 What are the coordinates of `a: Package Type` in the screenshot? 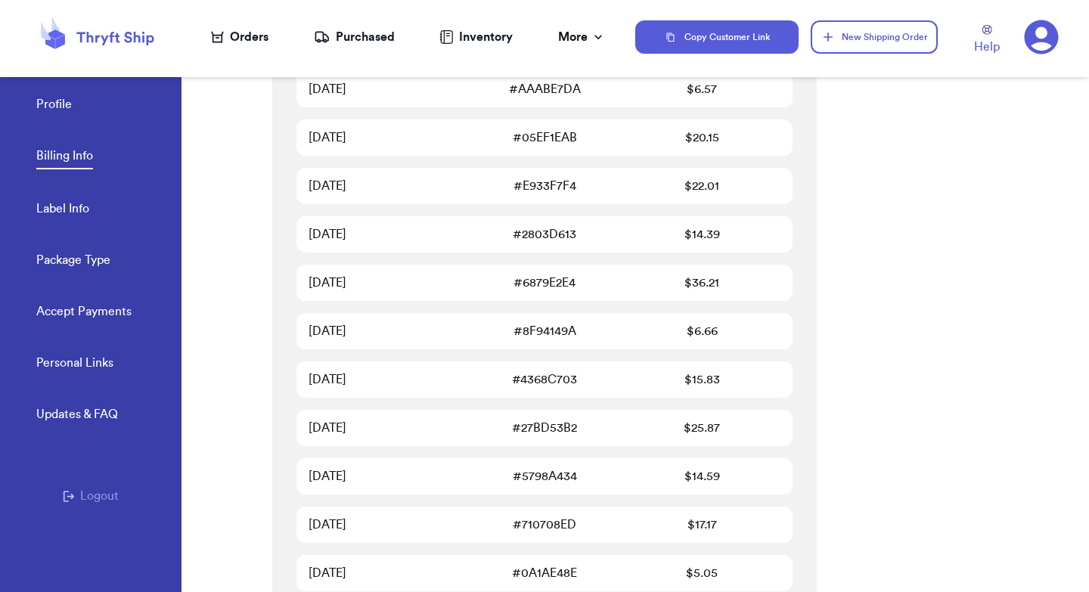 It's located at (73, 262).